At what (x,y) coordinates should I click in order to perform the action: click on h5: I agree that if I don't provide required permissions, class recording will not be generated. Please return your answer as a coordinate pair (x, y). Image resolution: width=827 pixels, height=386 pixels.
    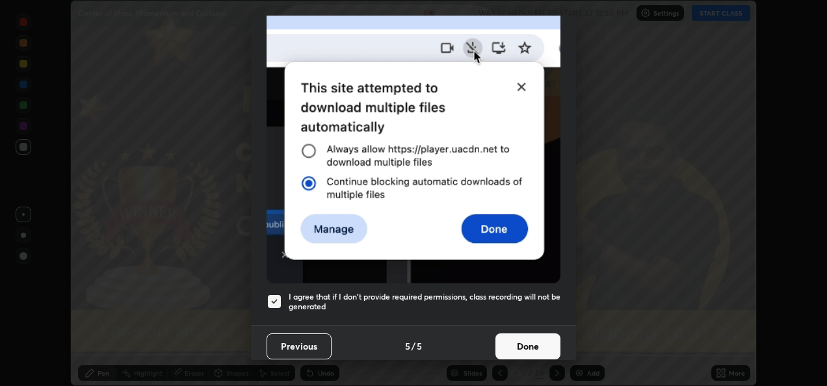
    Looking at the image, I should click on (425, 302).